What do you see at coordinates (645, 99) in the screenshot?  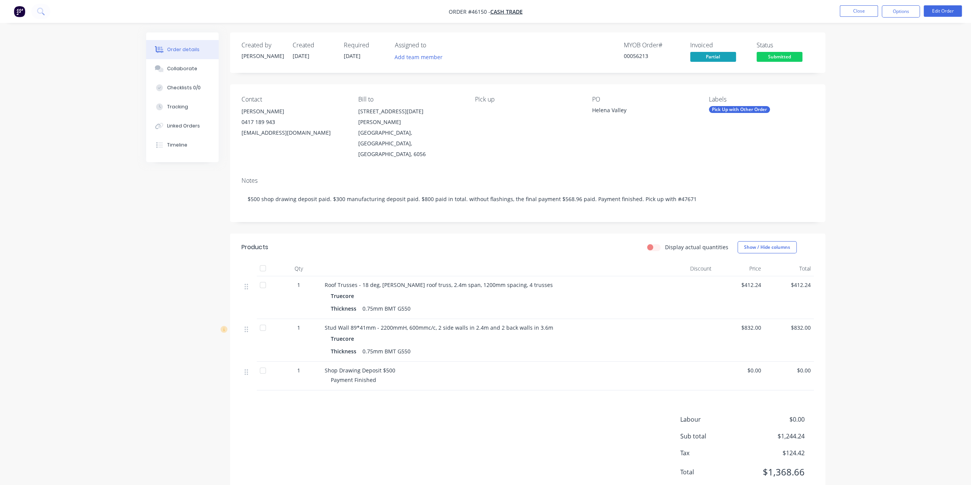 I see `div: PO` at bounding box center [645, 99].